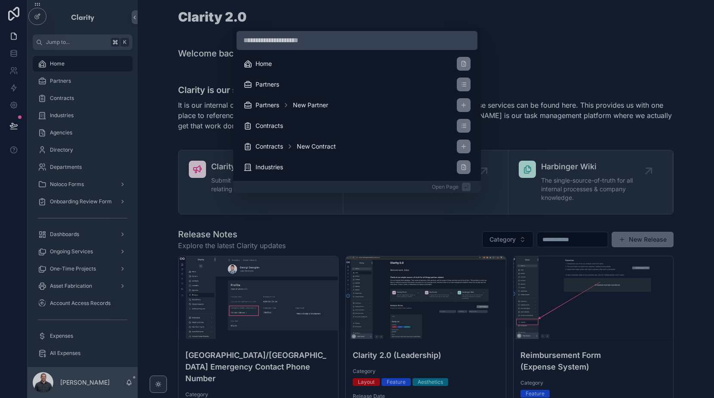 Image resolution: width=714 pixels, height=398 pixels. I want to click on span: Open Page, so click(445, 187).